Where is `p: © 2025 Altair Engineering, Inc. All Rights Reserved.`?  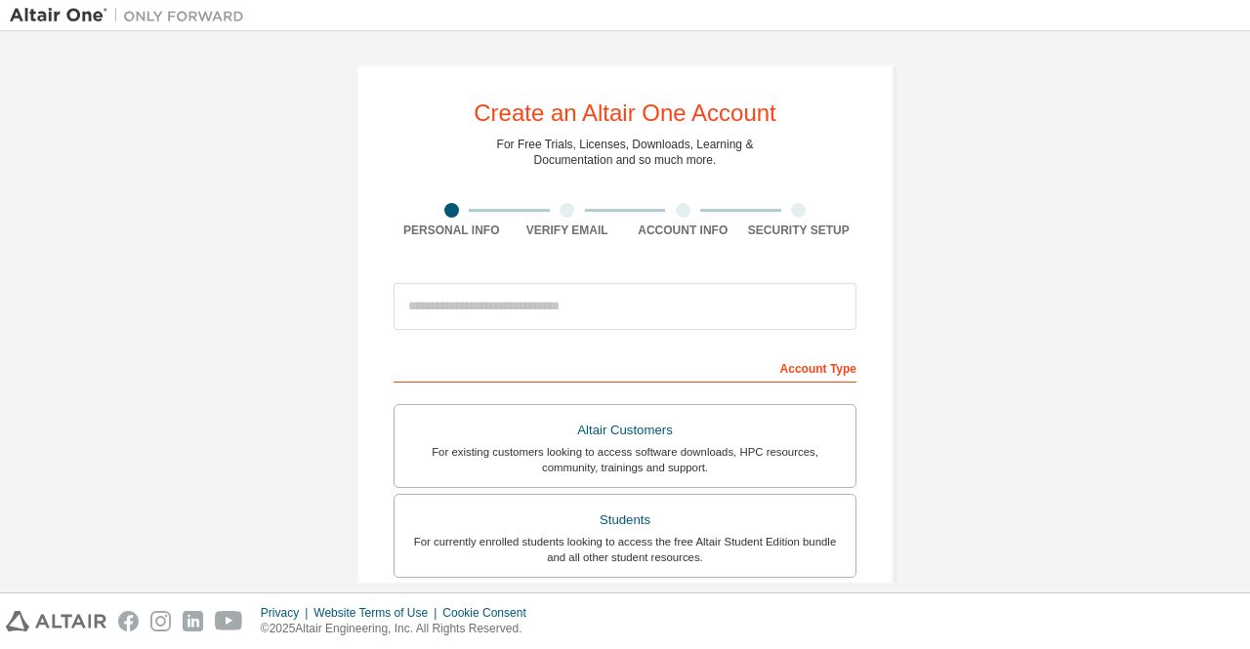 p: © 2025 Altair Engineering, Inc. All Rights Reserved. is located at coordinates (399, 629).